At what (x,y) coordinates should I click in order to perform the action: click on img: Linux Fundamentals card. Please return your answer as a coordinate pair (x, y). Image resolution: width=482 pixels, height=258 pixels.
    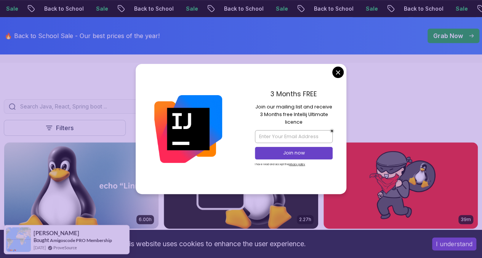
    Looking at the image, I should click on (81, 186).